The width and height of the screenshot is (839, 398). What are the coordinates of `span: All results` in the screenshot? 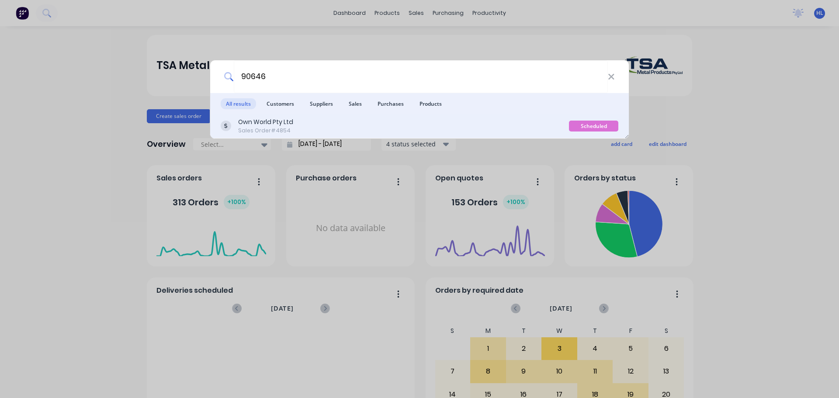 It's located at (238, 104).